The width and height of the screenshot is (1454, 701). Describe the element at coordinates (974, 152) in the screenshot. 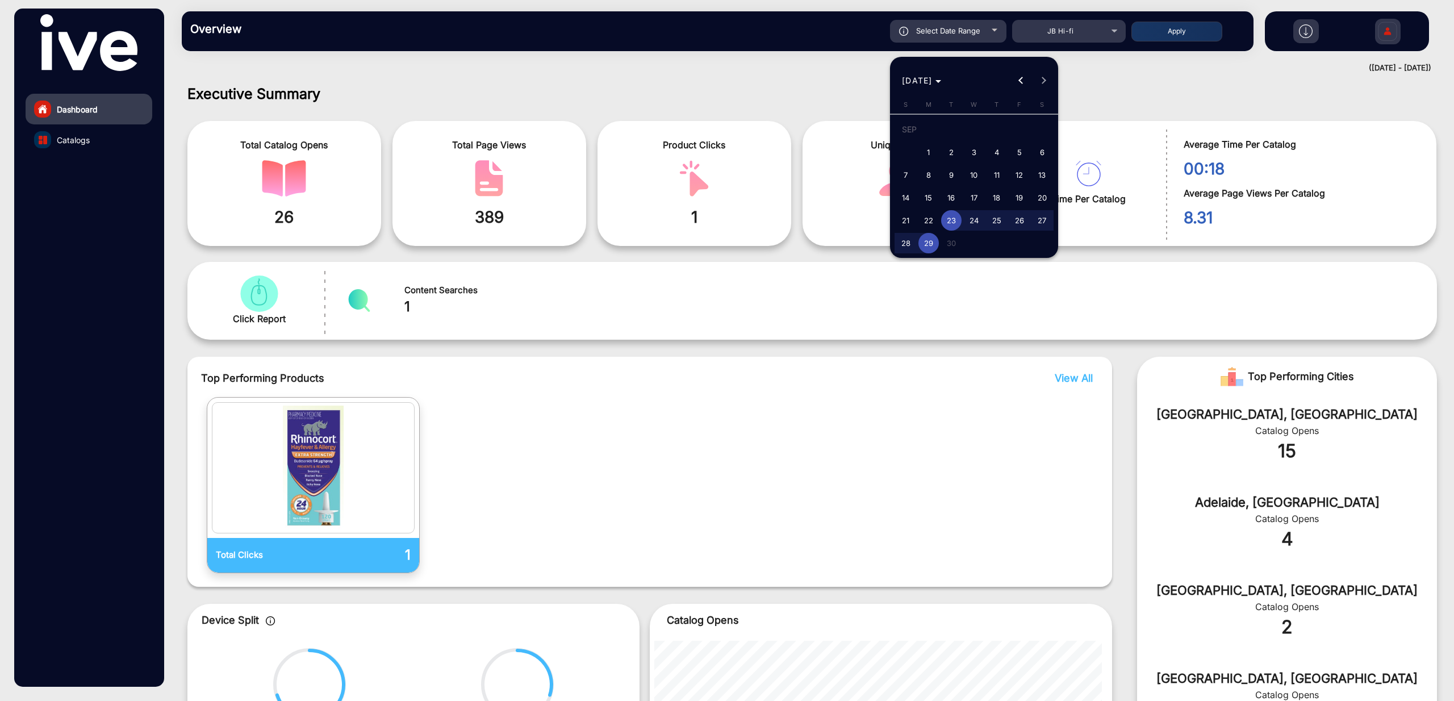

I see `span: 3` at that location.